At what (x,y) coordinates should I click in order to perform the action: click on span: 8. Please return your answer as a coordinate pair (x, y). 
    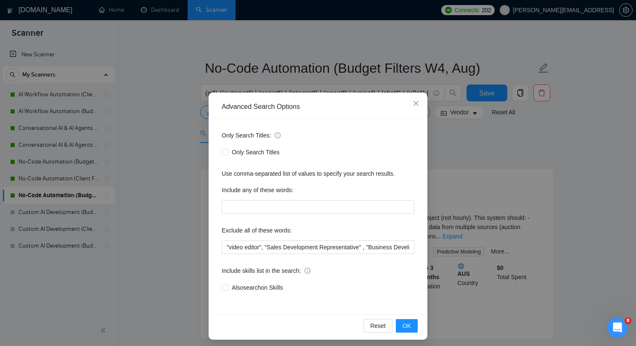
    Looking at the image, I should click on (628, 321).